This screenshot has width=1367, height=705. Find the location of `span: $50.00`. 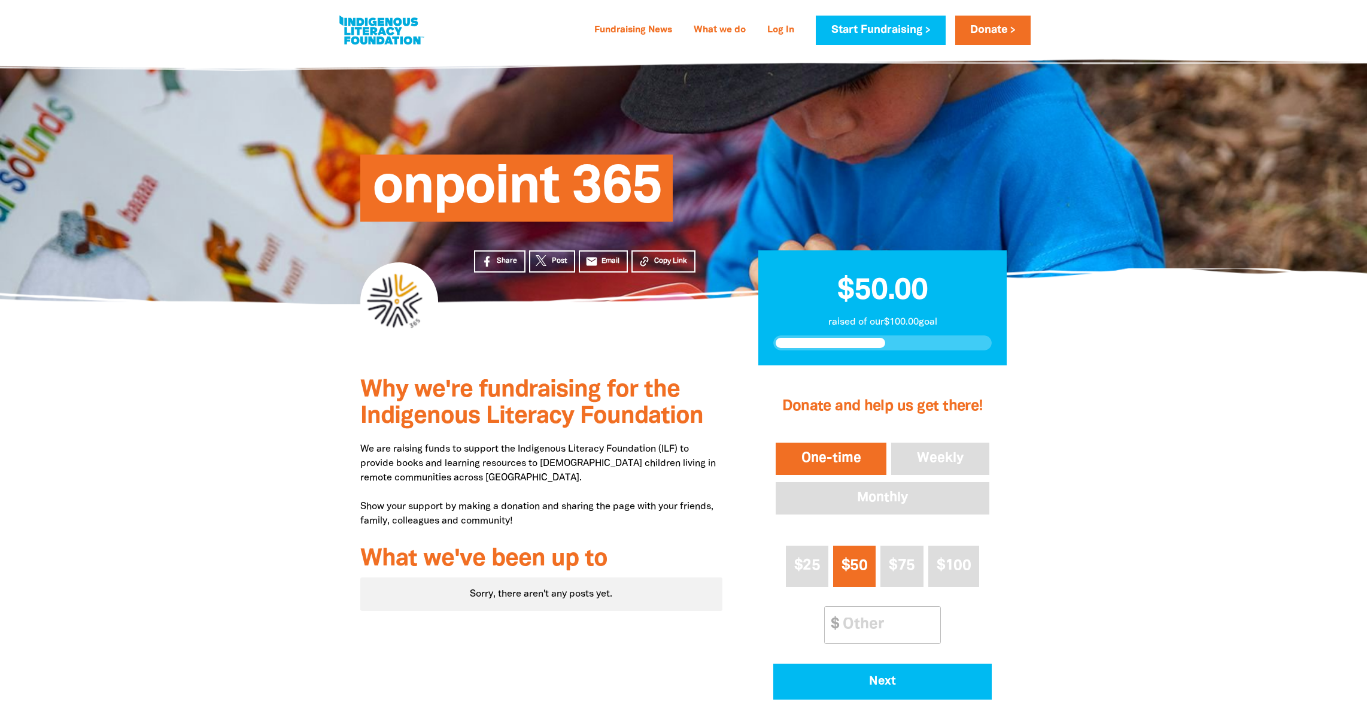

span: $50.00 is located at coordinates (882, 291).